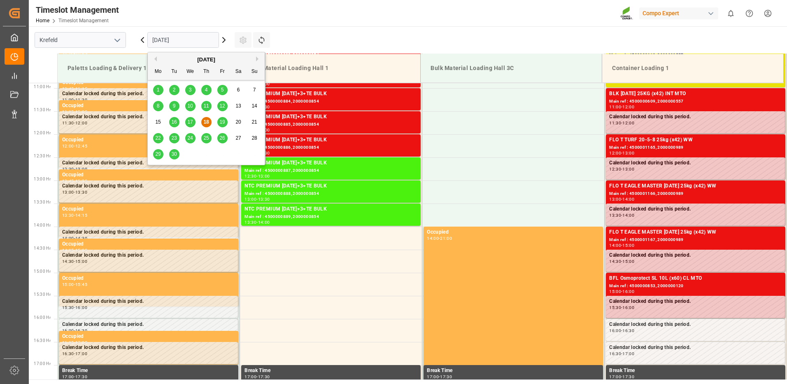 This screenshot has width=787, height=384. I want to click on div: Choose Thursday, September 11th, 2025, so click(206, 106).